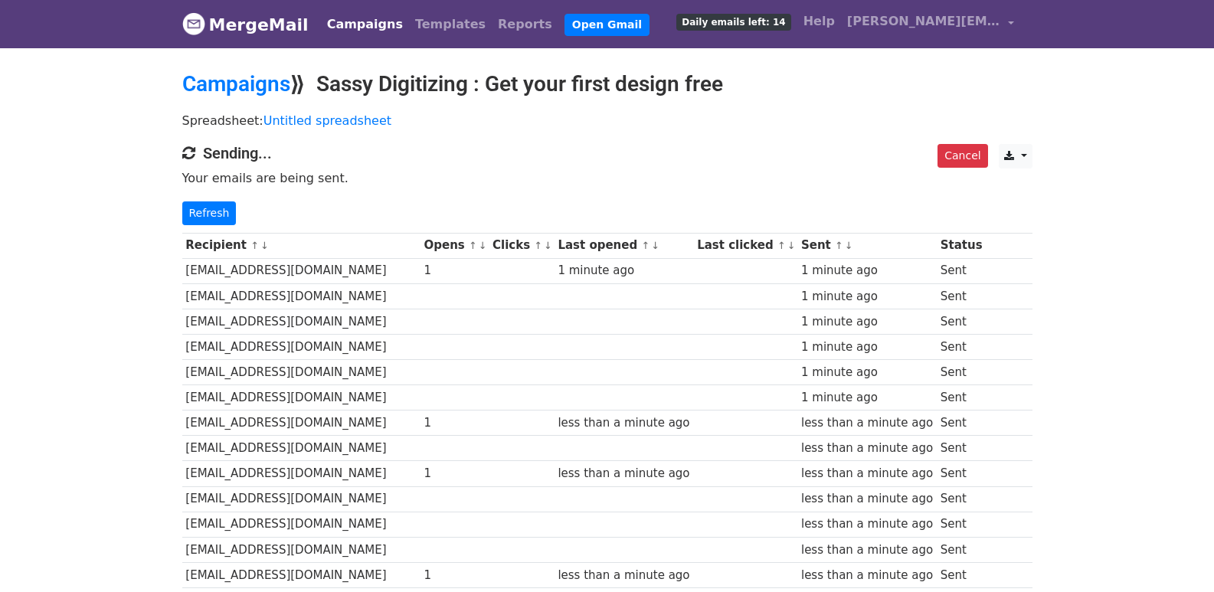 The image size is (1214, 592). Describe the element at coordinates (733, 22) in the screenshot. I see `span: Daily emails left: 14` at that location.